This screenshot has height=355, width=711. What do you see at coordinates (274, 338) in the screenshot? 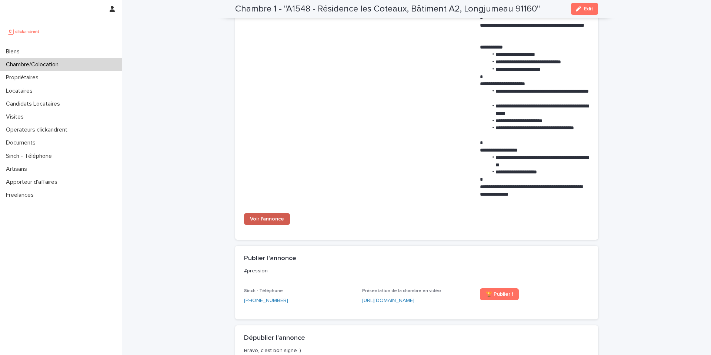
I see `h2: Dépublier l'annonce` at bounding box center [274, 338].